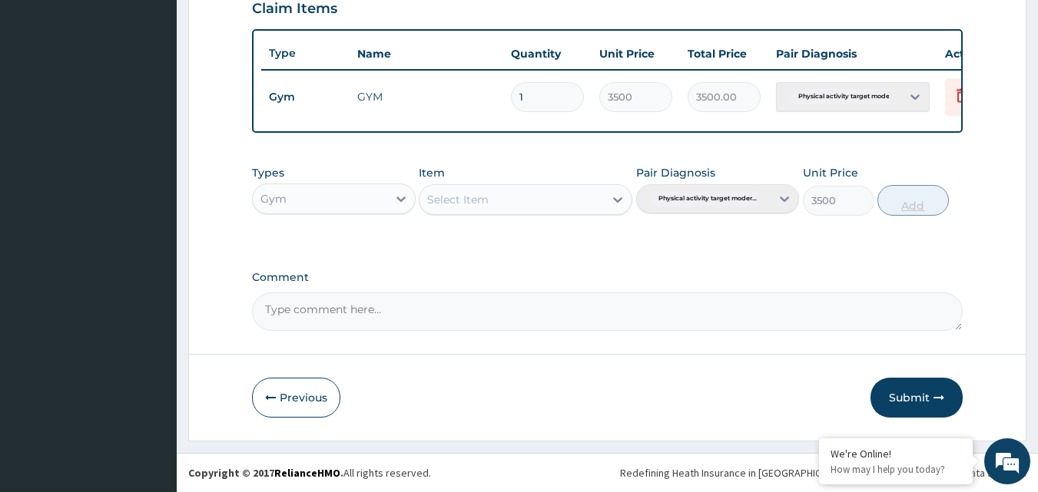 The width and height of the screenshot is (1038, 492). Describe the element at coordinates (608, 277) in the screenshot. I see `label: Comment` at that location.